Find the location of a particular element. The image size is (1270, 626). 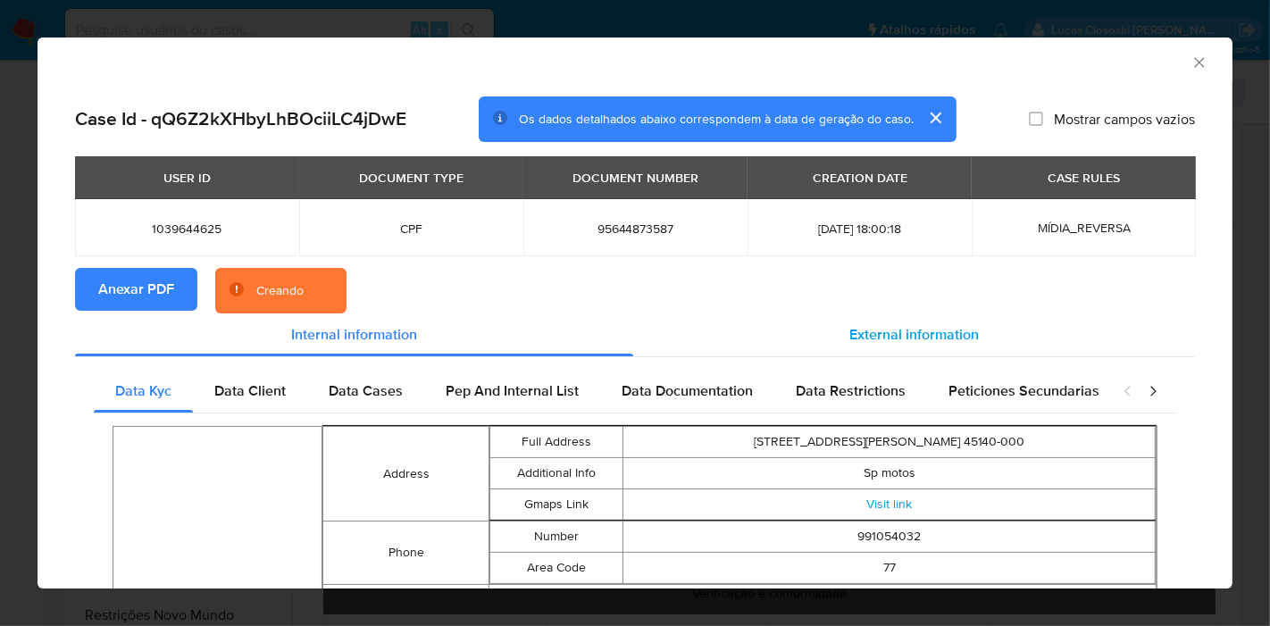

td: Gmaps Link is located at coordinates (557, 505).